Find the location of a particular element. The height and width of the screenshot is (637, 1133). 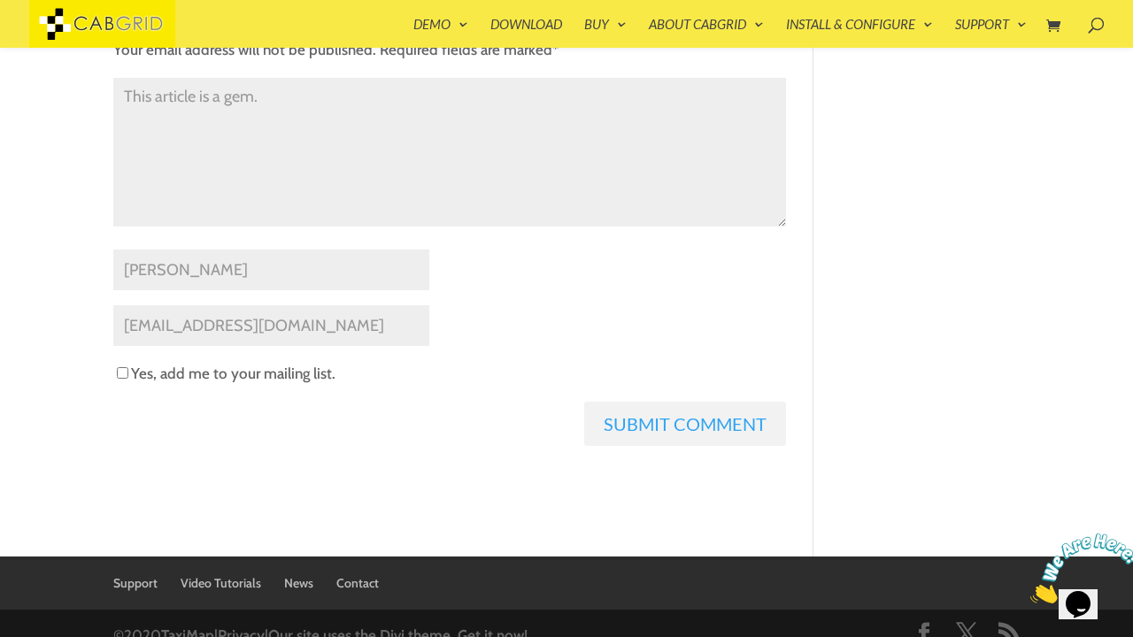

a: Contact is located at coordinates (358, 583).